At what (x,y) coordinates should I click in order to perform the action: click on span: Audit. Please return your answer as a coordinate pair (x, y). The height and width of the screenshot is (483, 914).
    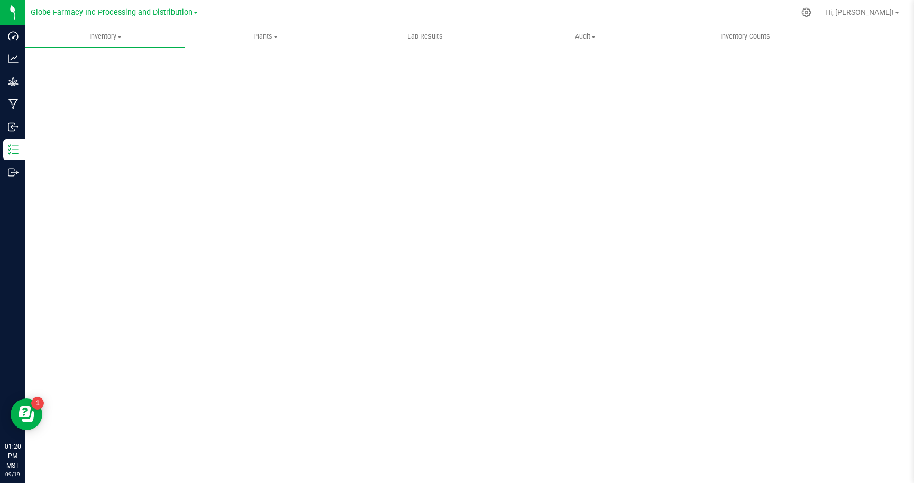
    Looking at the image, I should click on (585, 36).